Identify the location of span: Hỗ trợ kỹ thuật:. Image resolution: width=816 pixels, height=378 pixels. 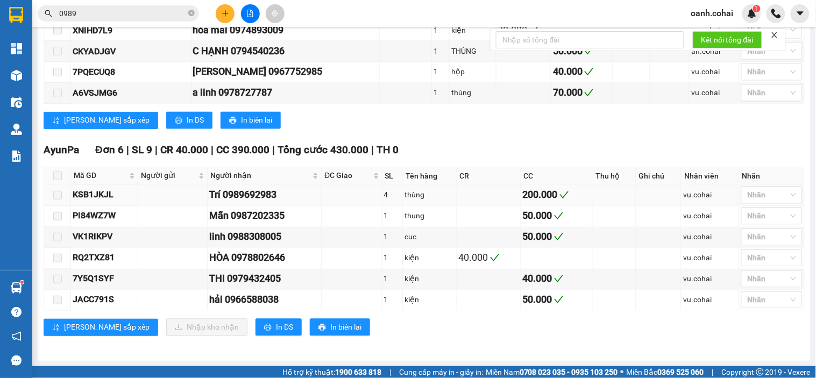
(332, 372).